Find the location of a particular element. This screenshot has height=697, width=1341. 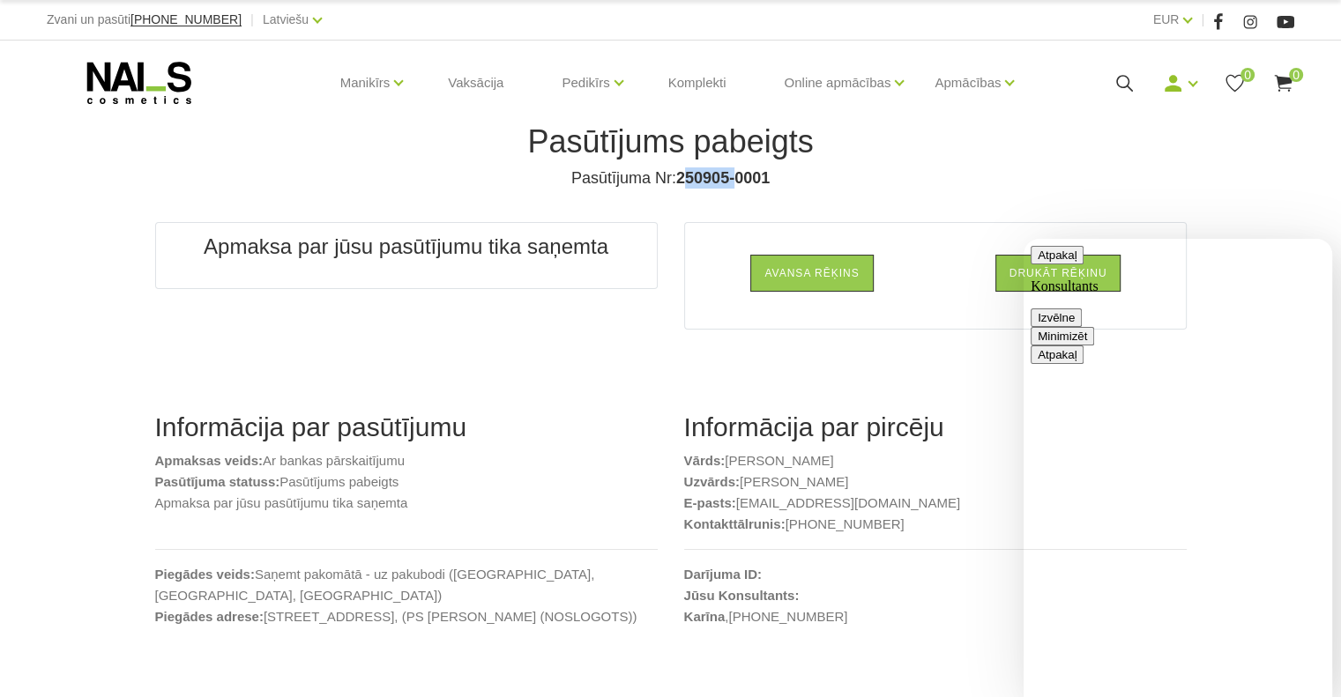

b: Piegādes adrese: is located at coordinates (209, 616).